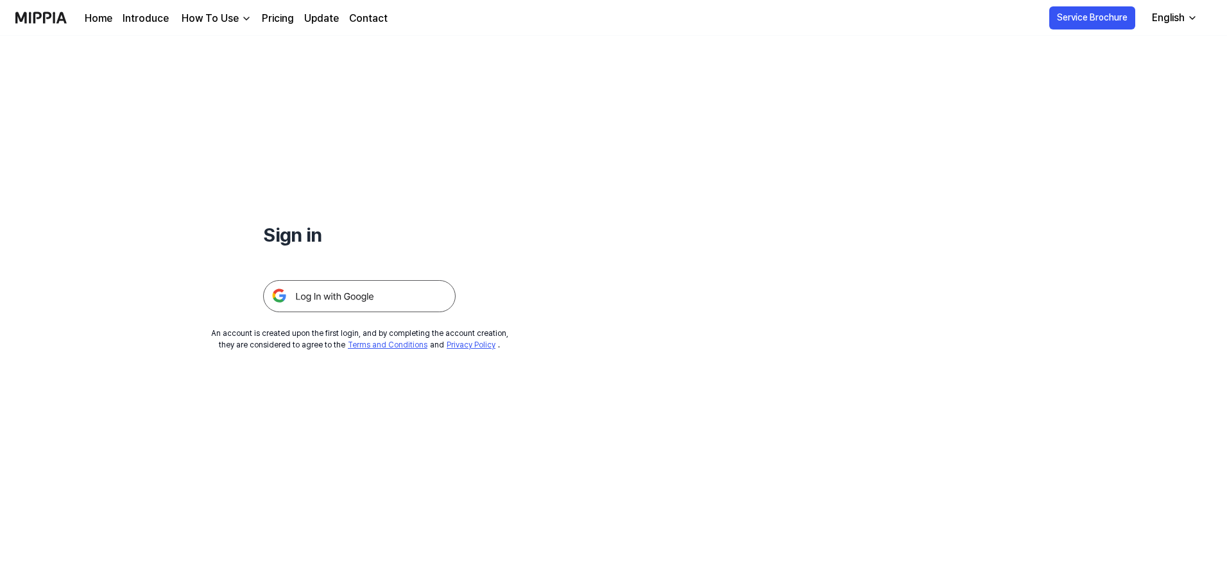 This screenshot has width=1227, height=584. What do you see at coordinates (278, 19) in the screenshot?
I see `a: Pricing` at bounding box center [278, 19].